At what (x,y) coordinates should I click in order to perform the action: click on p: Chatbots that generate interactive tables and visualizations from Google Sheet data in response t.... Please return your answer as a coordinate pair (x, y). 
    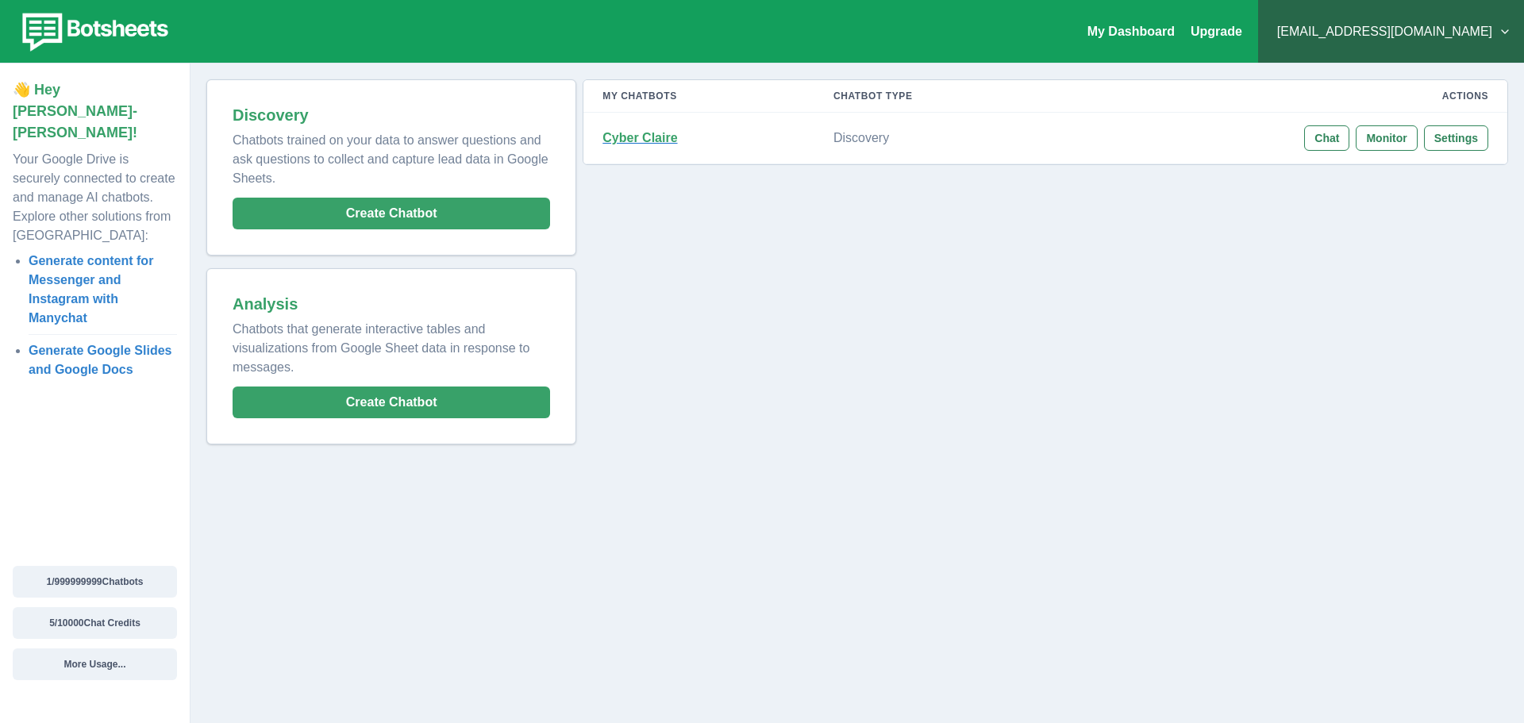
    Looking at the image, I should click on (391, 345).